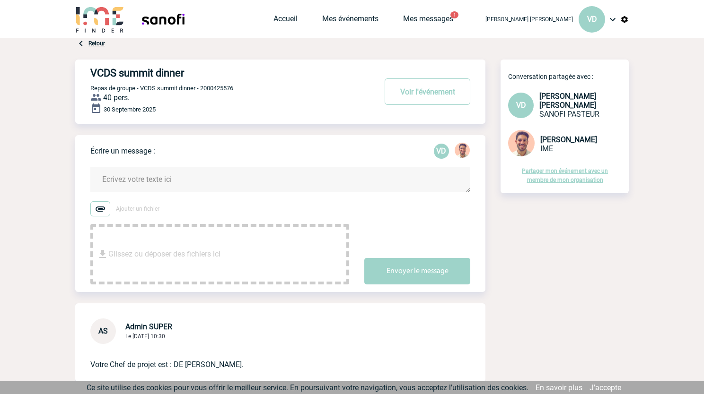  What do you see at coordinates (307, 388) in the screenshot?
I see `span: Ce site utilise des cookies pour vous offrir le meilleur service. En poursuivant votre navigation...` at bounding box center [307, 388].